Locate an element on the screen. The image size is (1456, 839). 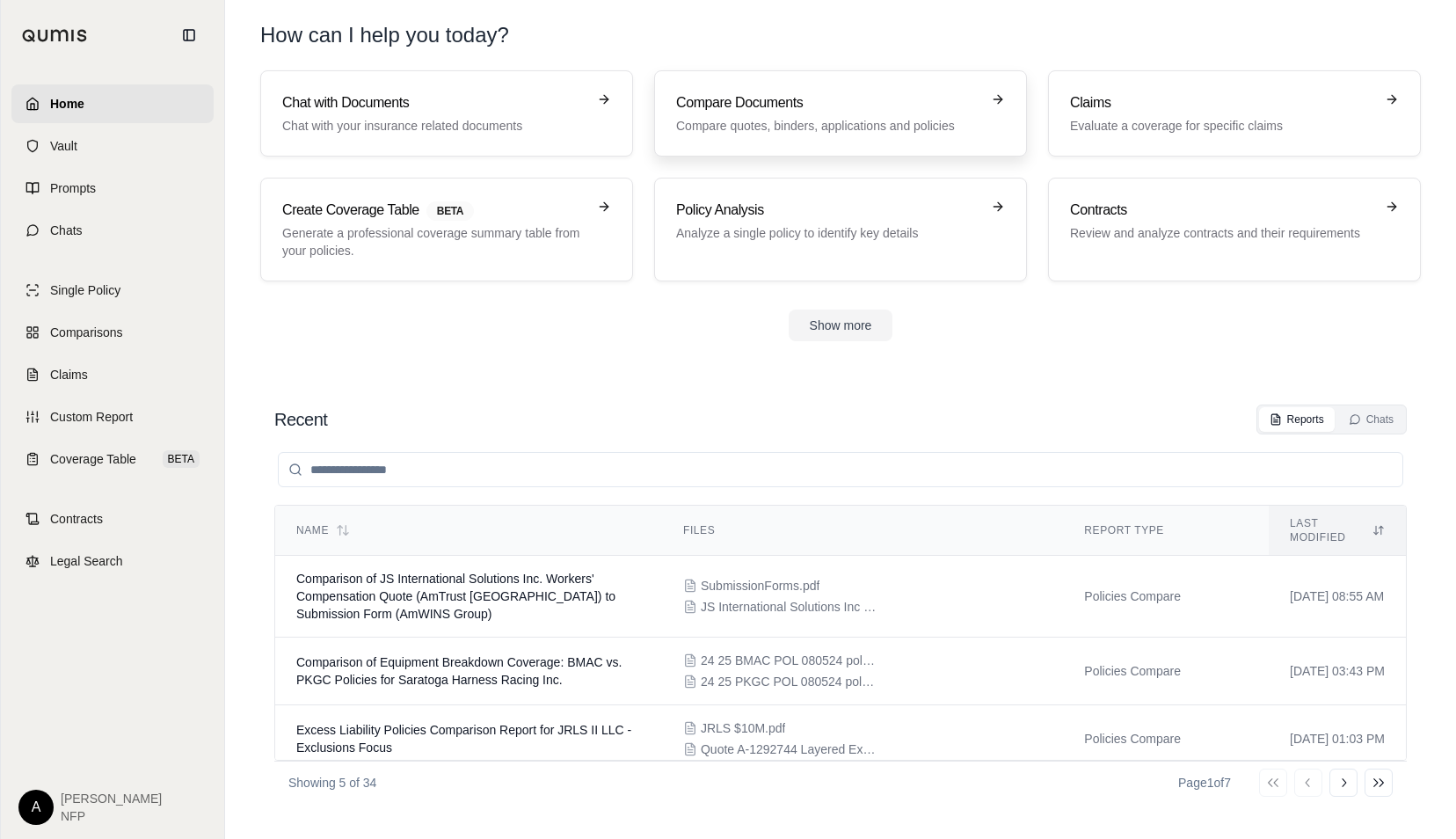
button: Reports is located at coordinates (1297, 419).